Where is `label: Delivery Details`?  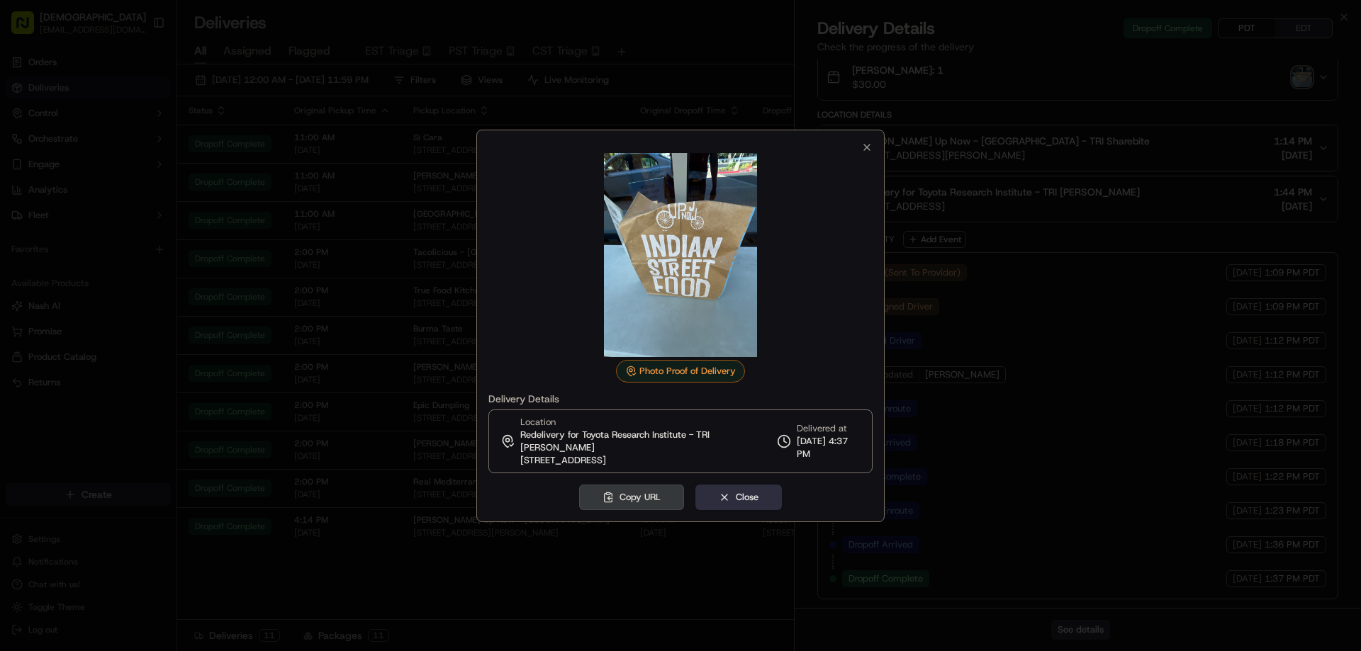
label: Delivery Details is located at coordinates (680, 399).